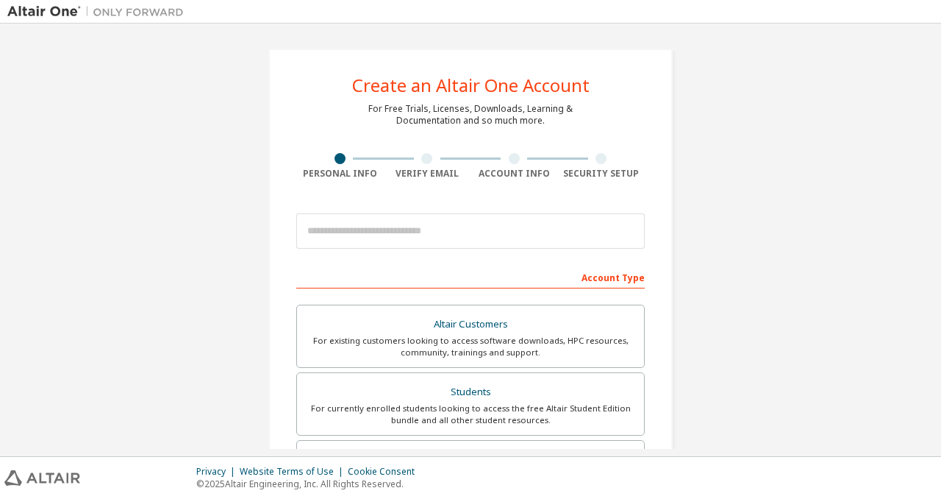  What do you see at coordinates (471, 324) in the screenshot?
I see `div: Altair Customers` at bounding box center [471, 324].